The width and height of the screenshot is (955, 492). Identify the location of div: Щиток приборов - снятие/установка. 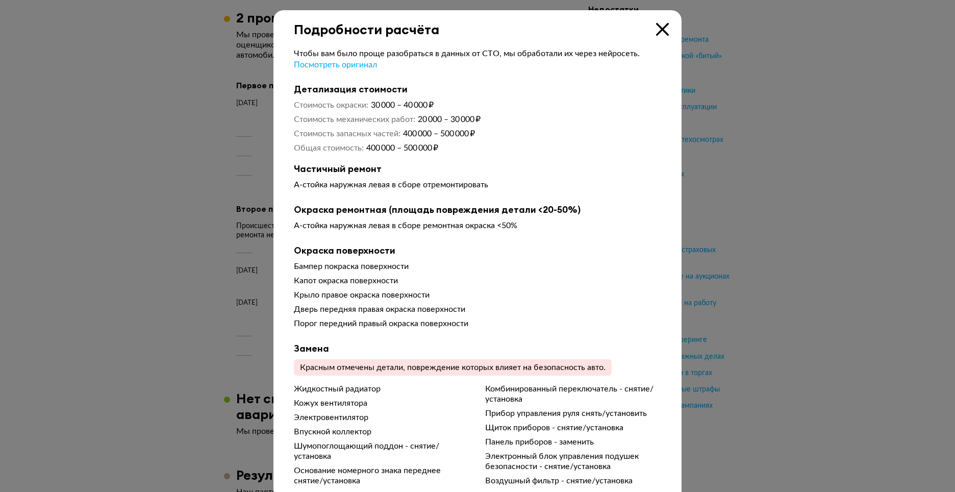
(573, 427).